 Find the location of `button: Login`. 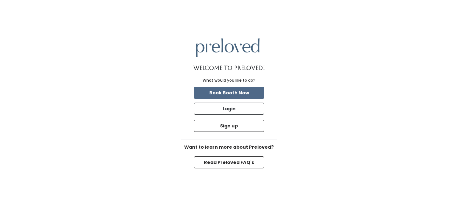

button: Login is located at coordinates (229, 109).